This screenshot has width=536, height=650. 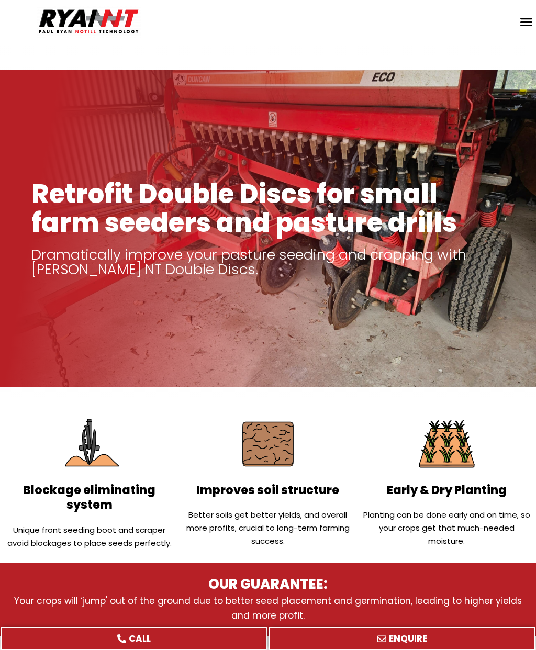 What do you see at coordinates (267, 490) in the screenshot?
I see `h2: Improves soil structure` at bounding box center [267, 490].